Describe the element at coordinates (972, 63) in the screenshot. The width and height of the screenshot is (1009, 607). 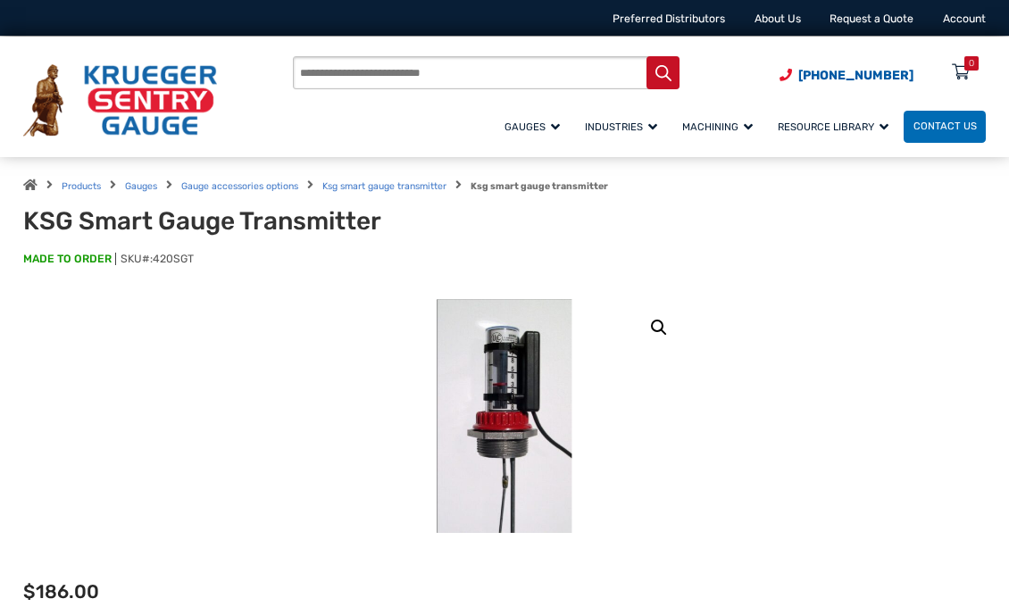
I see `div: 0` at that location.